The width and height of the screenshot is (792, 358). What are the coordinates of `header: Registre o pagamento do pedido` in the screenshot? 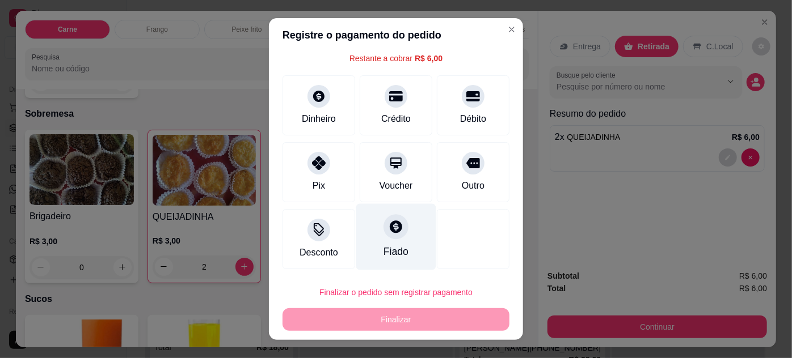 It's located at (396, 35).